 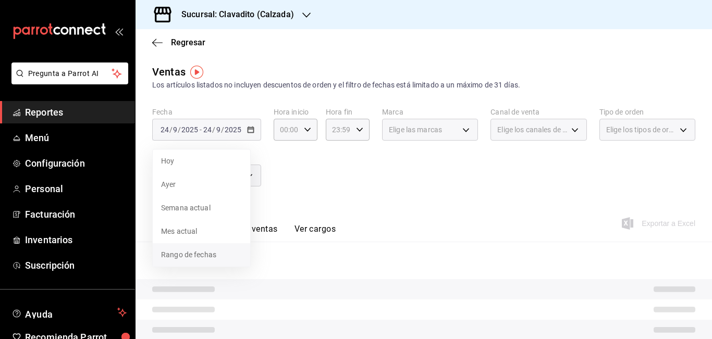 I want to click on div: Los artículos listados no incluyen descuentos de orden y el filtro de fechas está limitado a un m..., so click(x=424, y=85).